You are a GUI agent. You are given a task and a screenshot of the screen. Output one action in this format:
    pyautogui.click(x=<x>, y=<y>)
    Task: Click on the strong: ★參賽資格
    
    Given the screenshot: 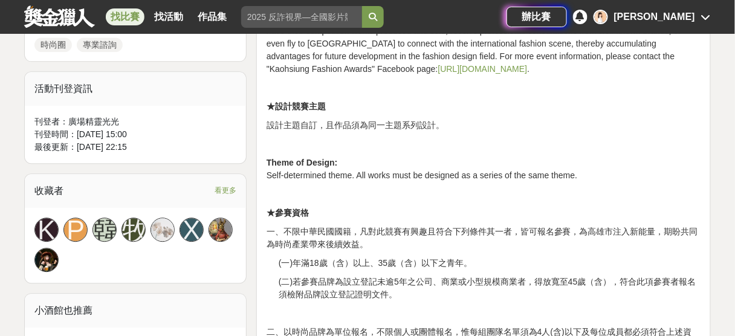 What is the action you would take?
    pyautogui.click(x=288, y=213)
    